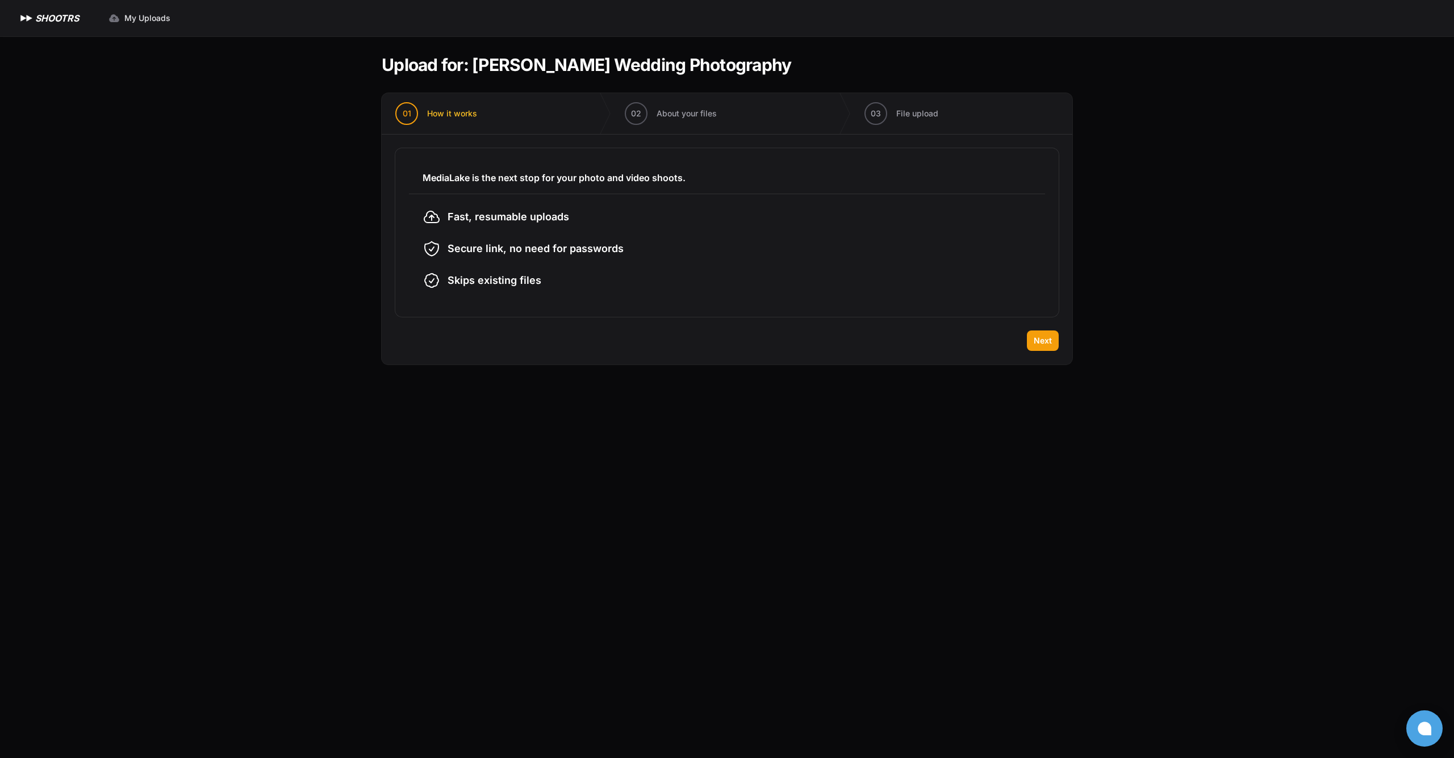  What do you see at coordinates (452, 114) in the screenshot?
I see `span: How it works` at bounding box center [452, 114].